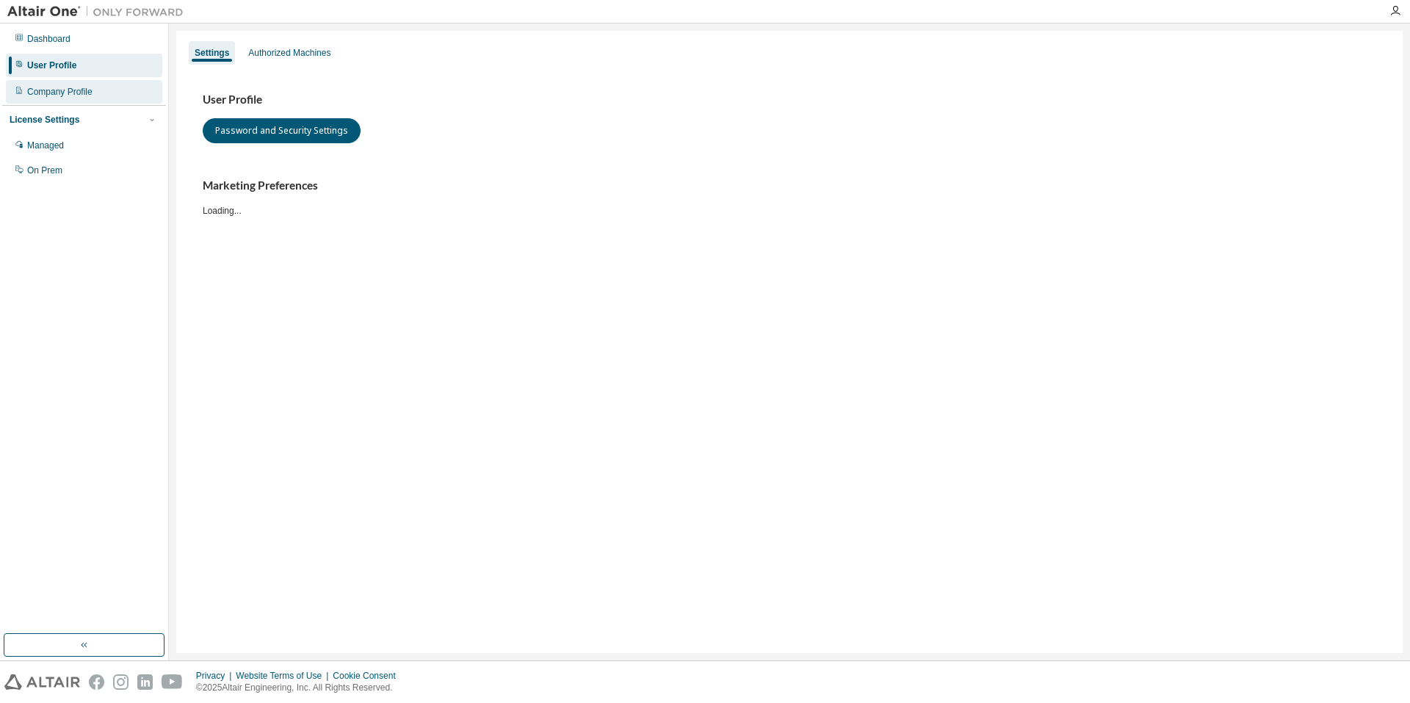  What do you see at coordinates (145, 681) in the screenshot?
I see `img: linkedin.svg` at bounding box center [145, 681].